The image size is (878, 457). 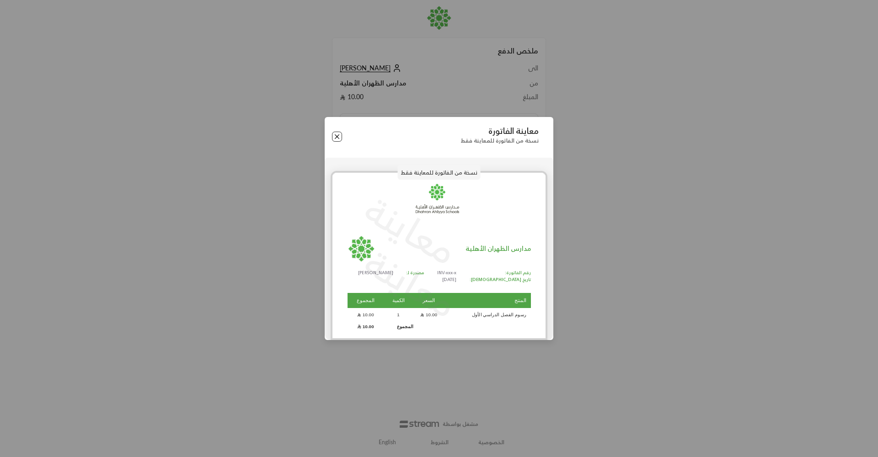 What do you see at coordinates (337, 137) in the screenshot?
I see `button: Close` at bounding box center [337, 137].